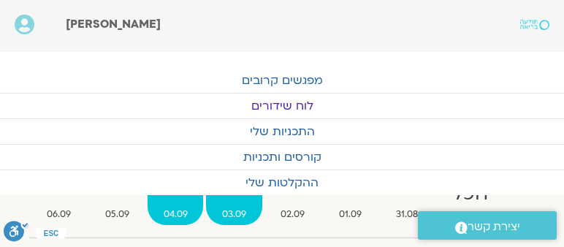  I want to click on a: ש06.09, so click(58, 196).